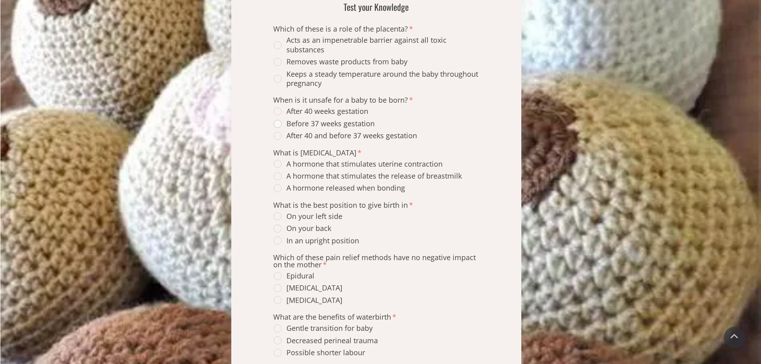 The width and height of the screenshot is (761, 364). Describe the element at coordinates (376, 79) in the screenshot. I see `div: Keeps a steady temperature around the baby throughout pregnancy` at that location.